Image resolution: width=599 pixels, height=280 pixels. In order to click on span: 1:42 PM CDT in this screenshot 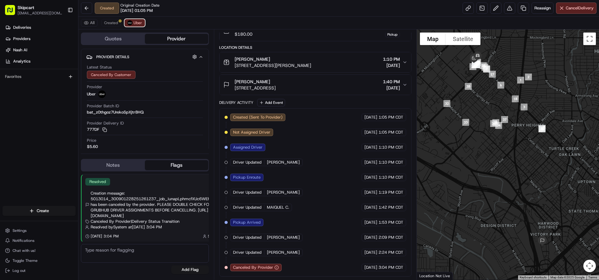, I will do `click(390, 208)`.